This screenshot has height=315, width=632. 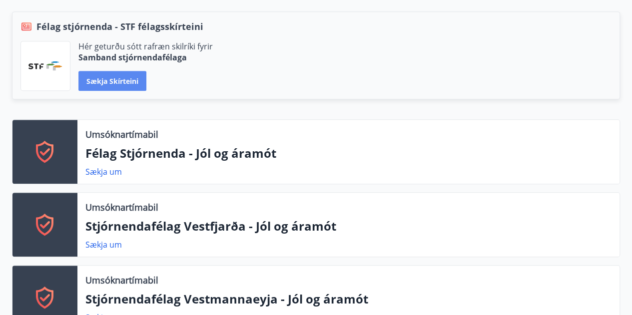 What do you see at coordinates (348, 226) in the screenshot?
I see `p: Stjórnendafélag Vestfjarða - Jól og áramót` at bounding box center [348, 226].